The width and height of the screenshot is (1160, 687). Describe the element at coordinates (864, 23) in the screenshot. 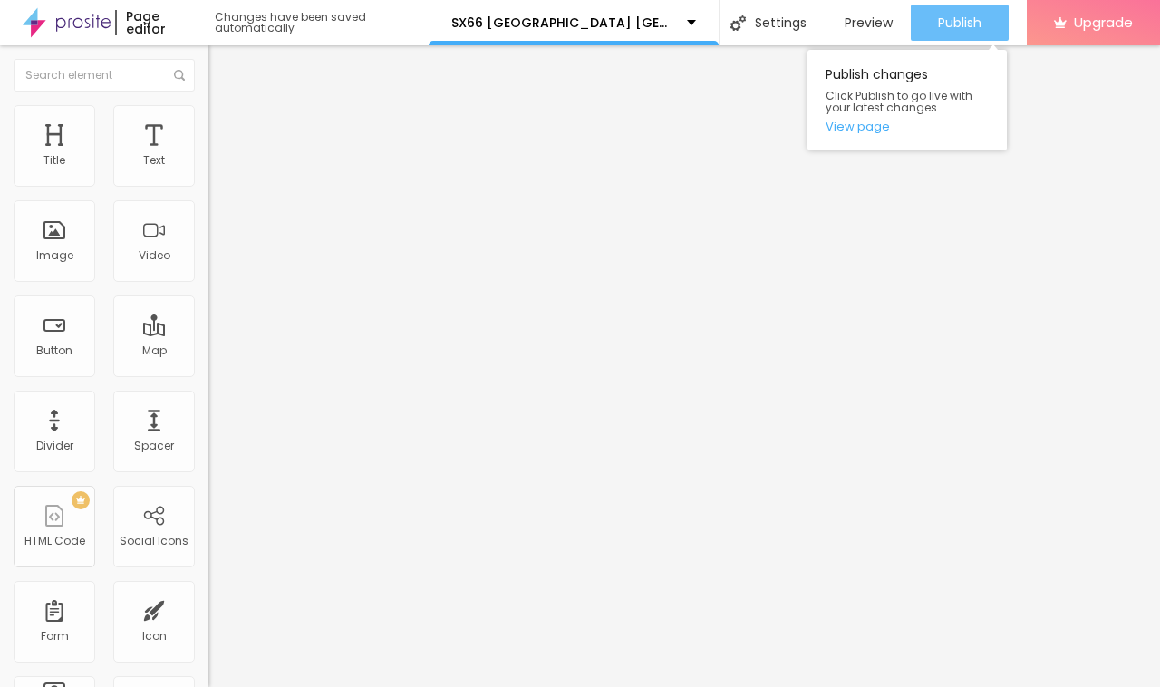

I see `button: Preview` at that location.